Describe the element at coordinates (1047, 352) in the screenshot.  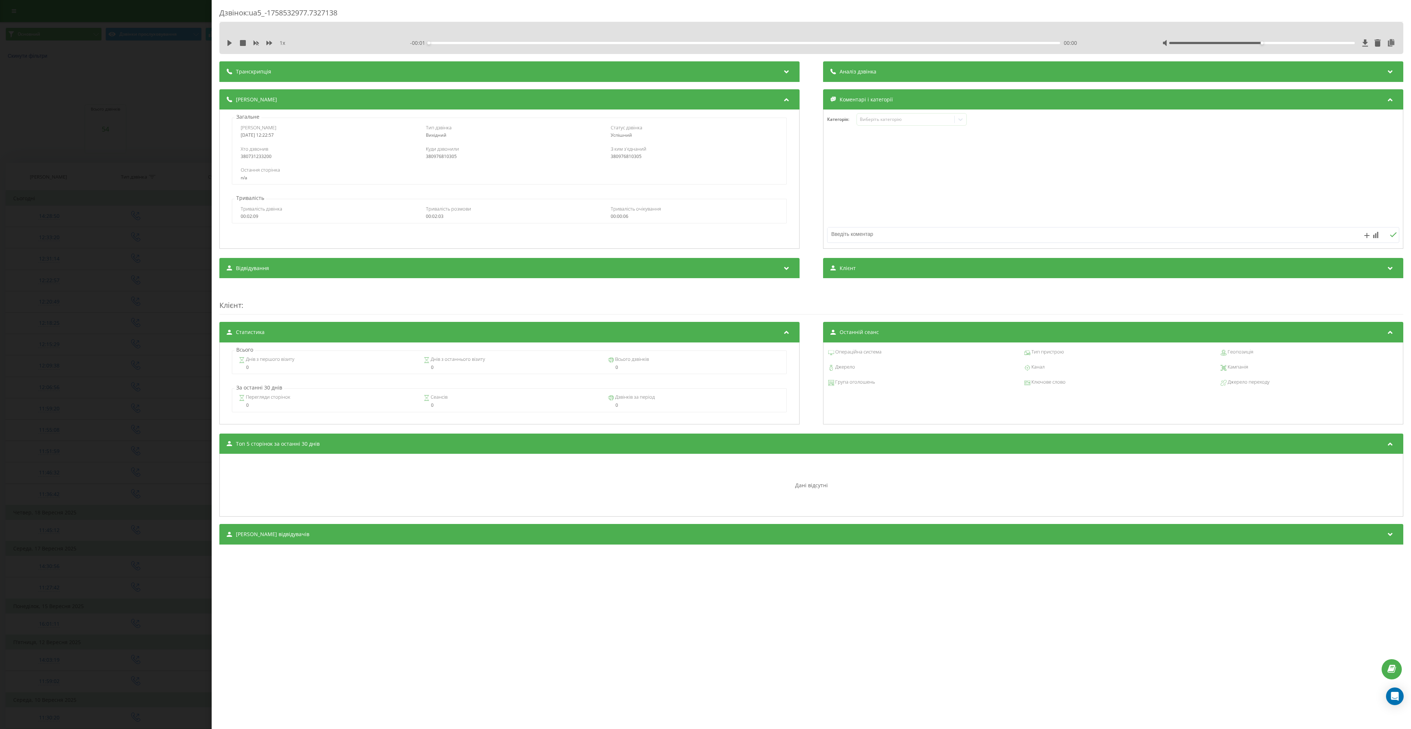
I see `span: Тип пристрою` at that location.